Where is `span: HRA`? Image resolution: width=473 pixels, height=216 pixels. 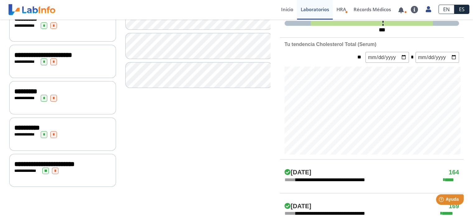
span: HRA is located at coordinates (341, 9).